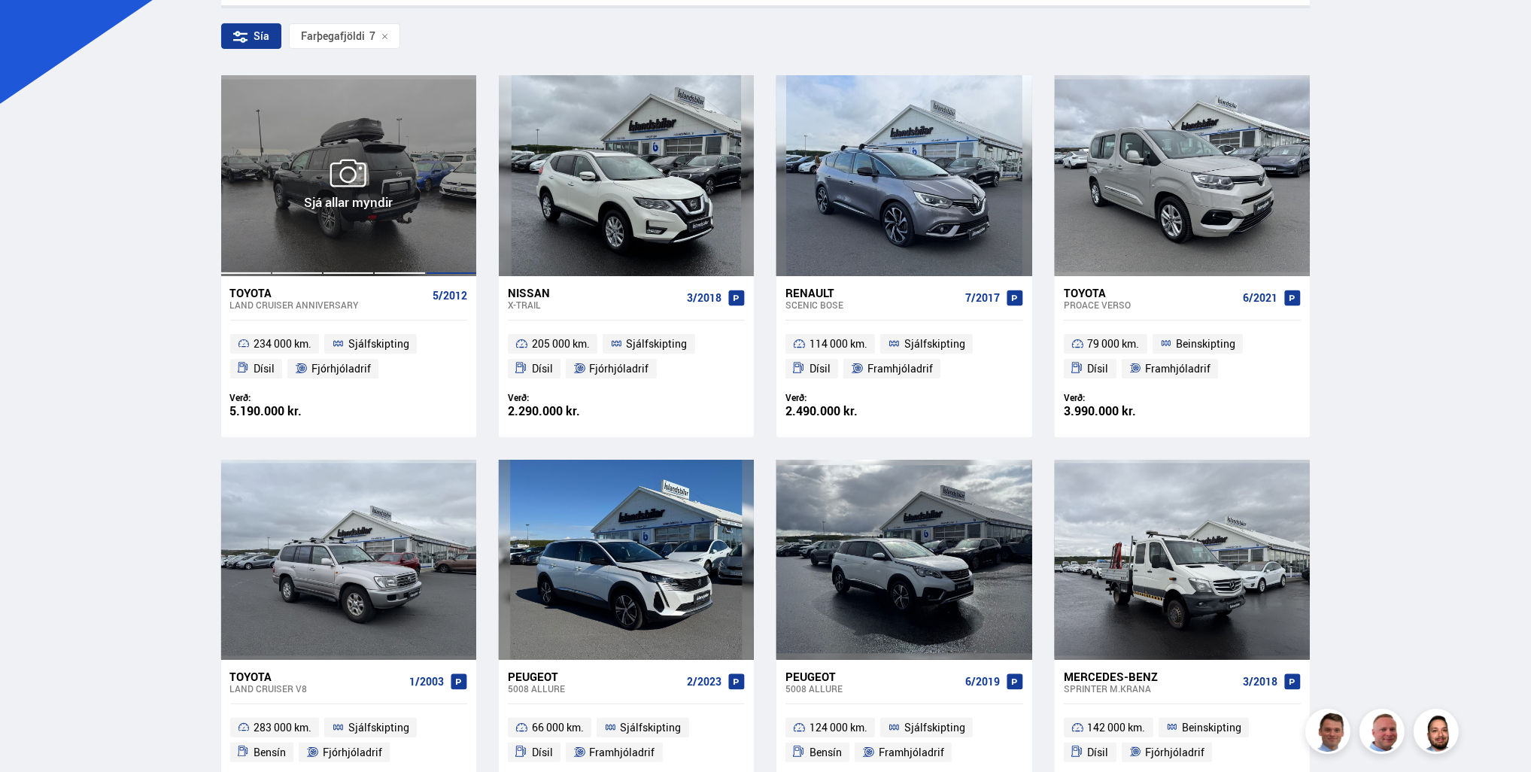 The width and height of the screenshot is (1531, 772). I want to click on span: 6/2019, so click(982, 681).